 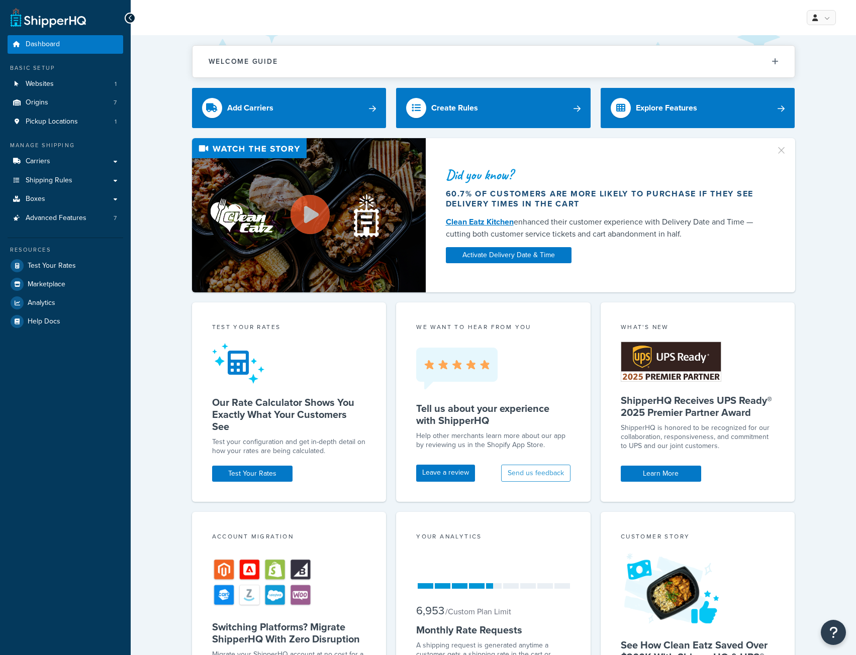 I want to click on li: Websites, so click(x=65, y=84).